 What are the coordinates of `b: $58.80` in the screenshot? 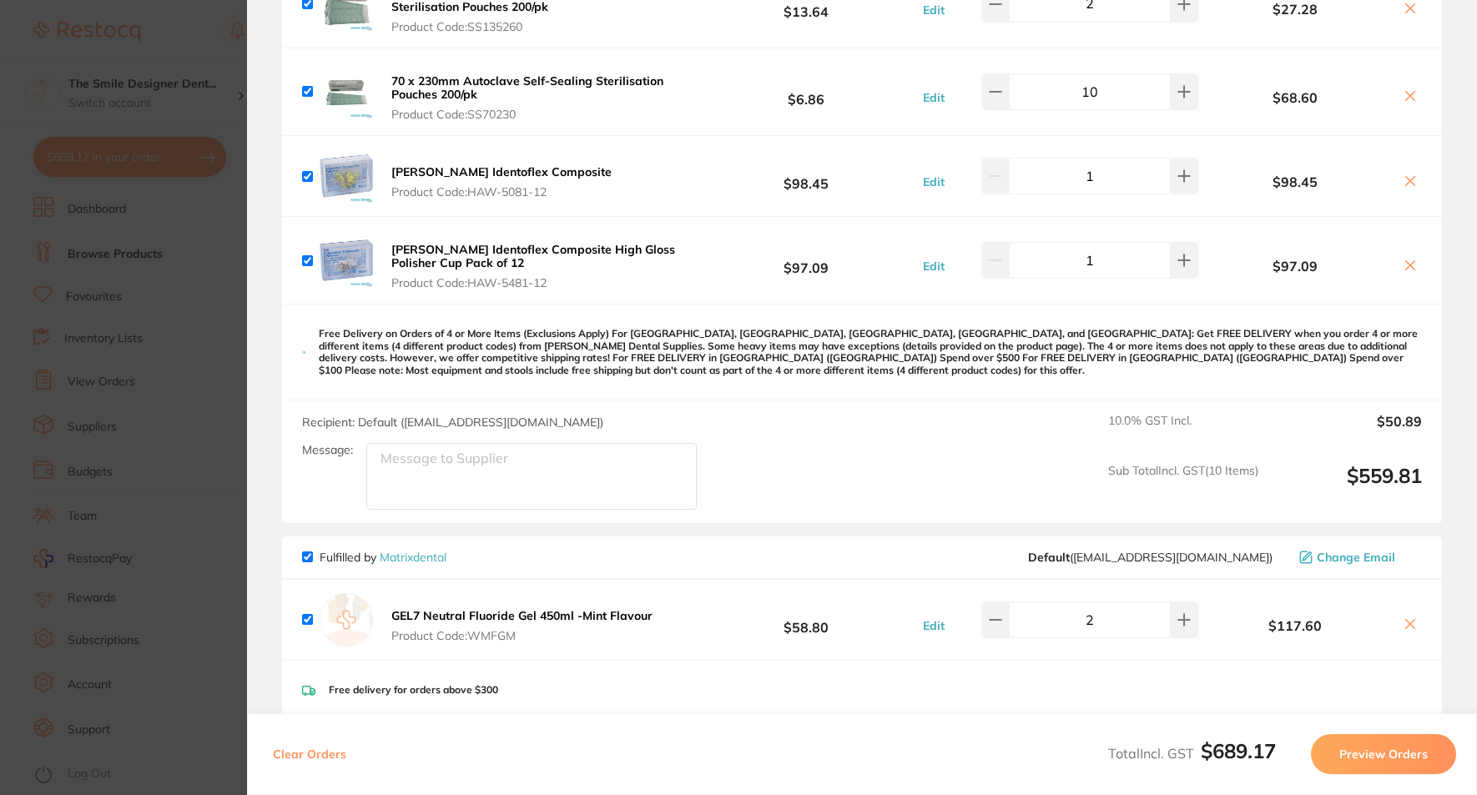 It's located at (806, 620).